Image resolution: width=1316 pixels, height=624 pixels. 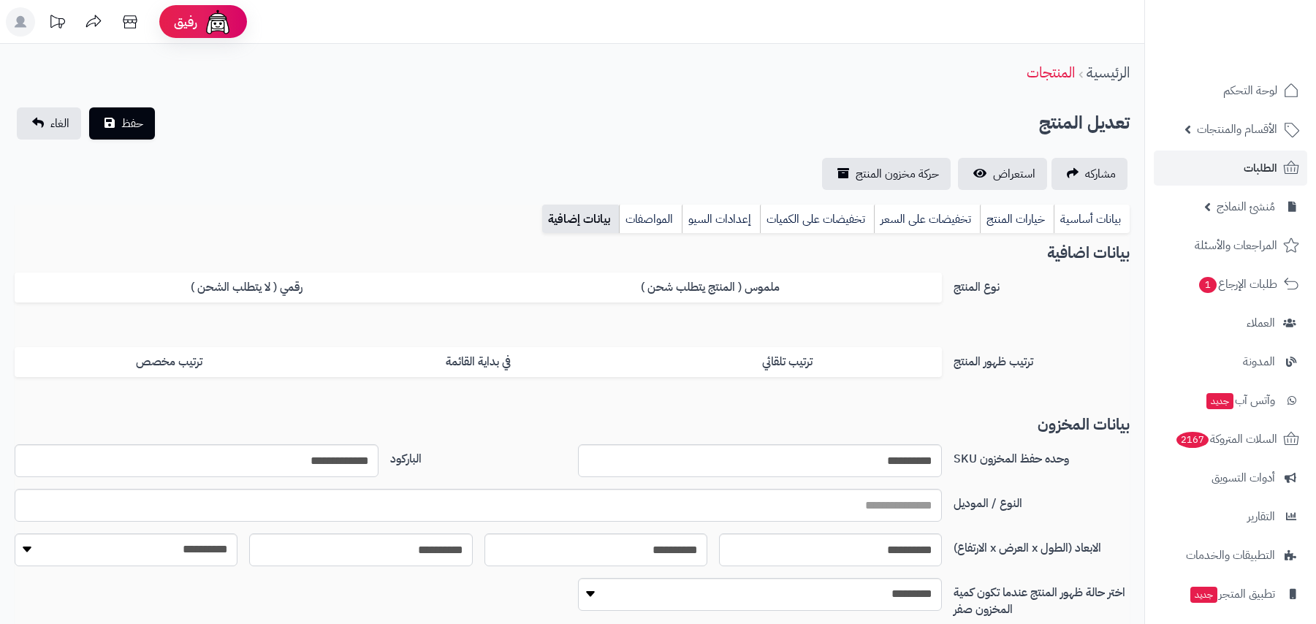 I want to click on label: نوع المنتج, so click(x=1041, y=284).